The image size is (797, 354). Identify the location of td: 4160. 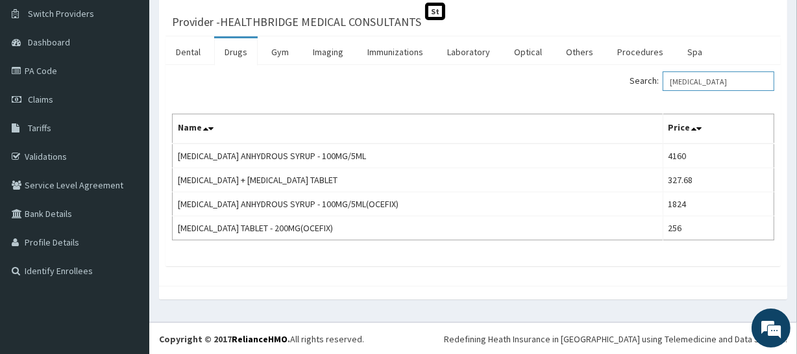
(718, 156).